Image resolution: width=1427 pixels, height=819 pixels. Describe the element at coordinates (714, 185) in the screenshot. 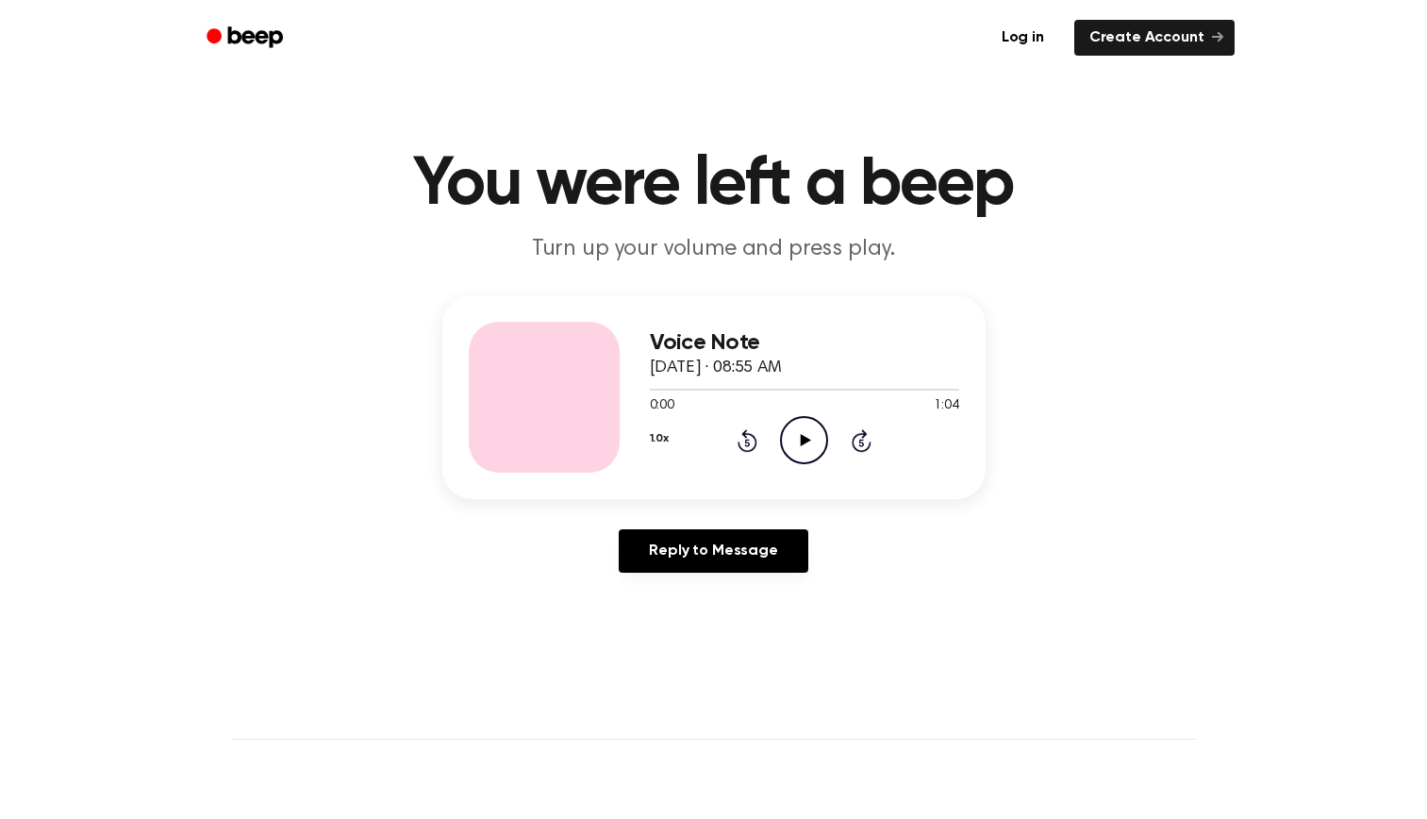

I see `h1: You were left a beep` at that location.